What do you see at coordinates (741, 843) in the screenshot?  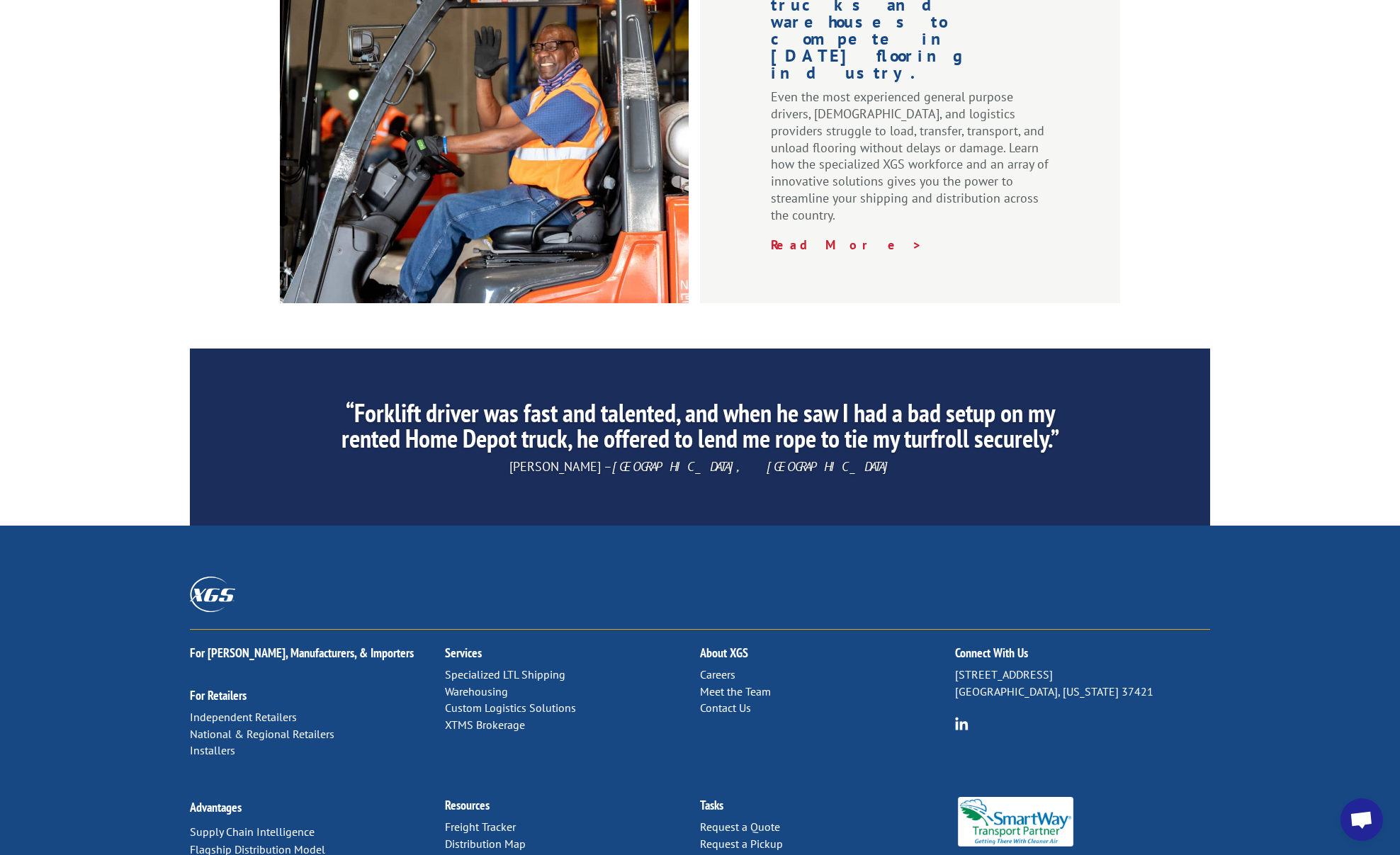 I see `a: Request a Pickup` at bounding box center [741, 843].